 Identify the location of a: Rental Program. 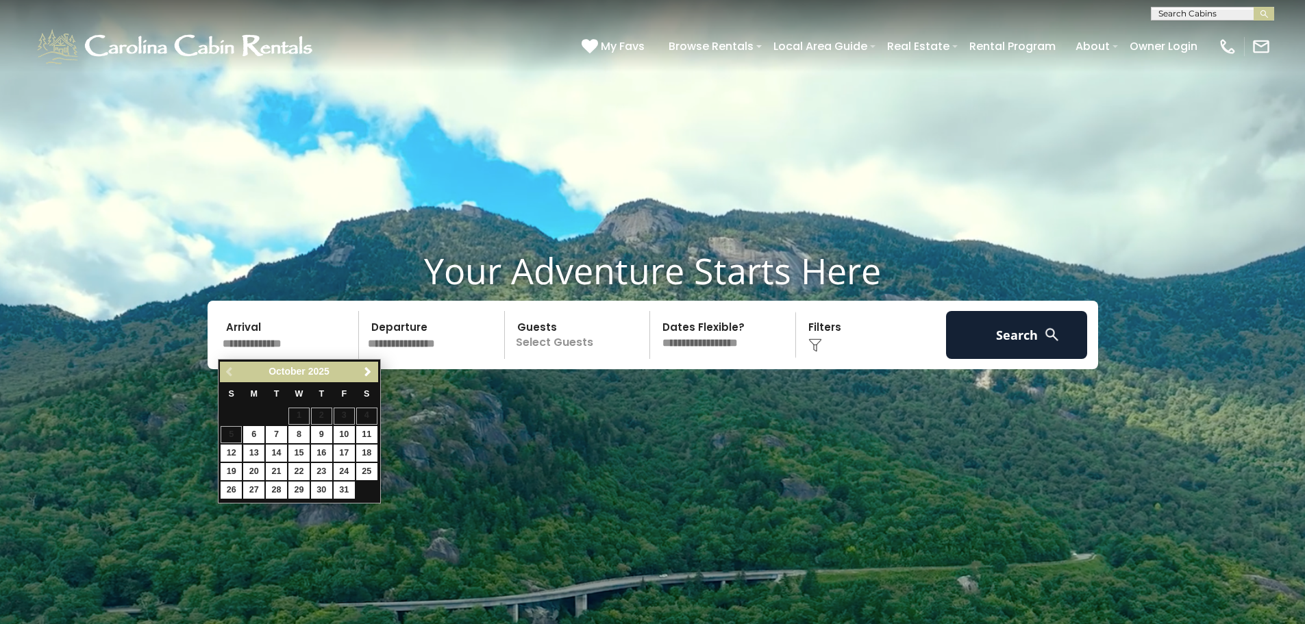
(1013, 46).